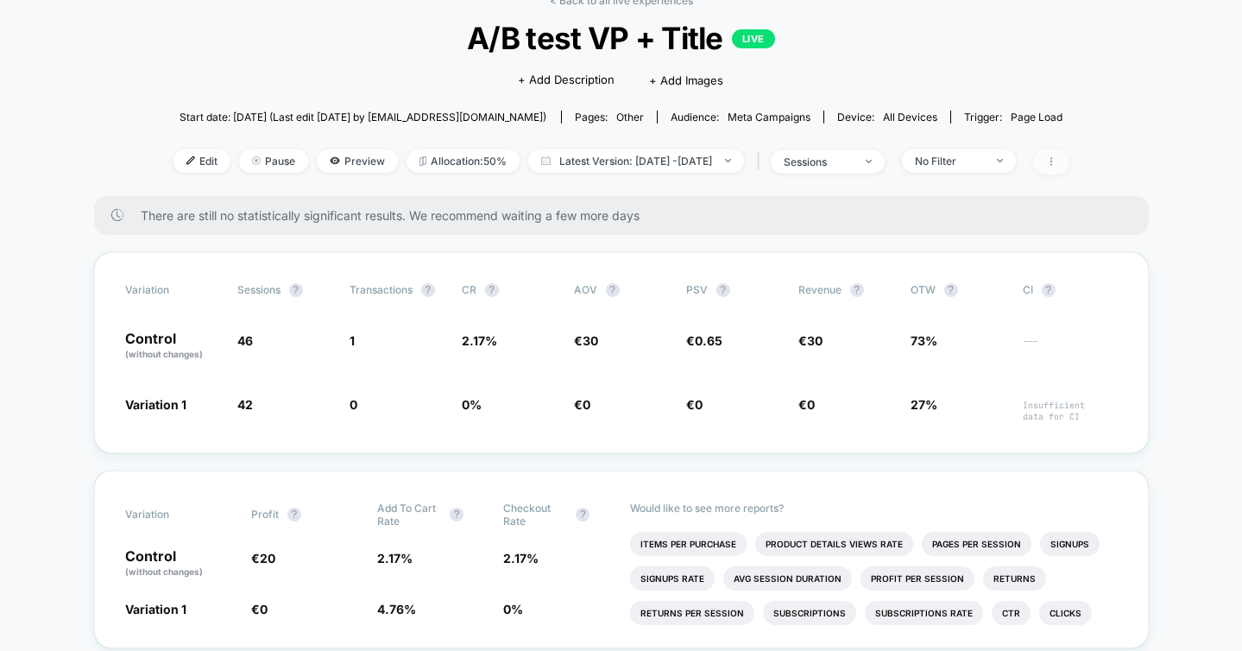 This screenshot has height=651, width=1242. I want to click on span: 27%, so click(923, 404).